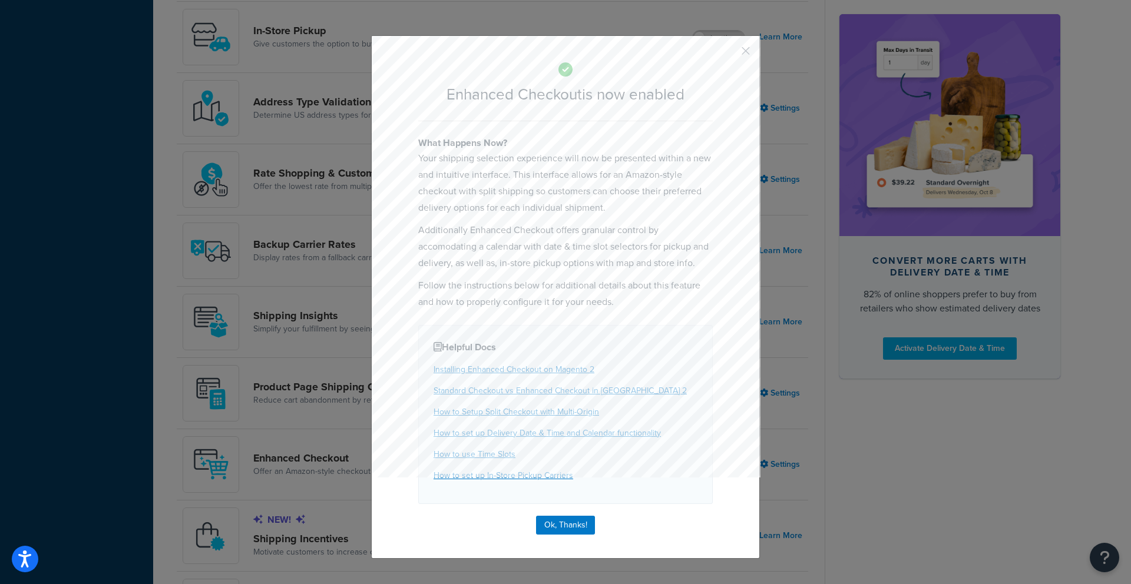  Describe the element at coordinates (566, 526) in the screenshot. I see `button: Ok, Thanks!` at that location.